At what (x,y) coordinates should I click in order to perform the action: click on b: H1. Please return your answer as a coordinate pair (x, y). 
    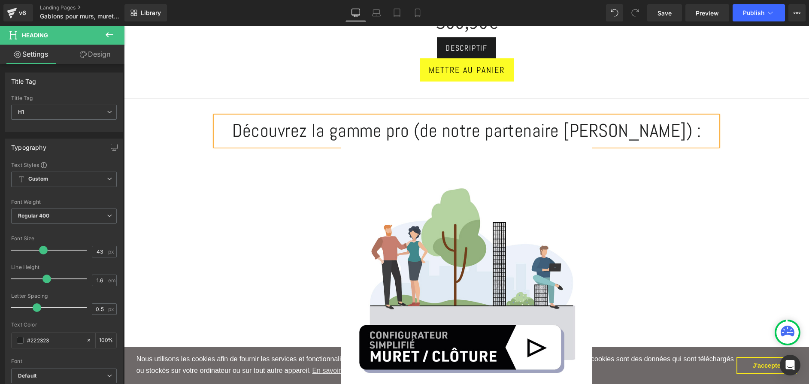
    Looking at the image, I should click on (21, 112).